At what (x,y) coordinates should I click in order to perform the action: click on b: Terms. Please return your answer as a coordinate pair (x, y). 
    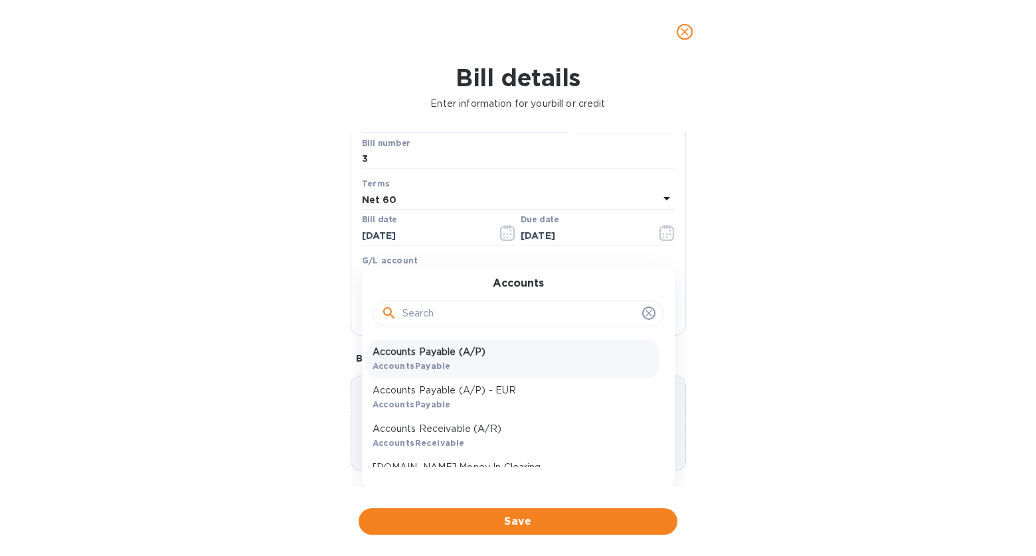
    Looking at the image, I should click on (376, 183).